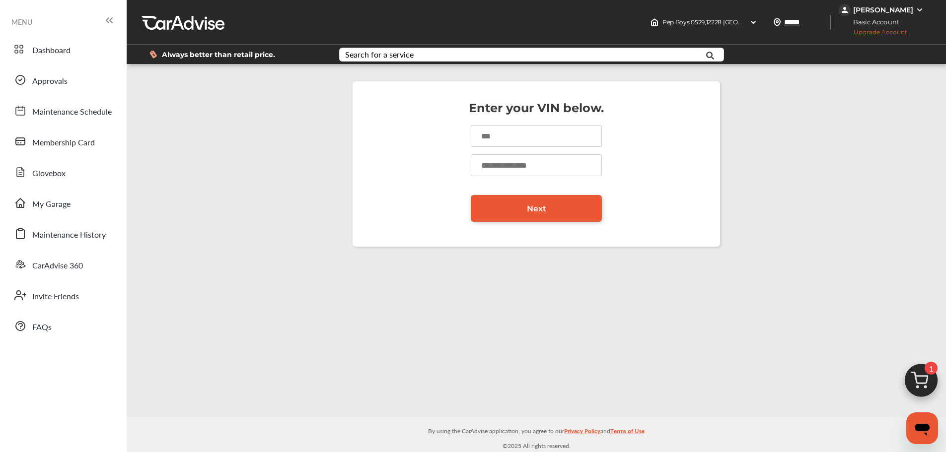 Image resolution: width=946 pixels, height=452 pixels. Describe the element at coordinates (536, 108) in the screenshot. I see `p: Enter your VIN below.` at that location.